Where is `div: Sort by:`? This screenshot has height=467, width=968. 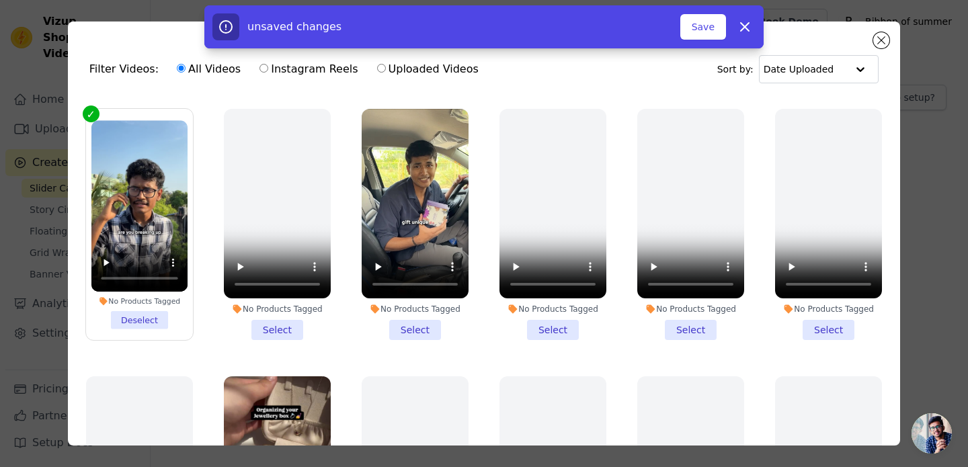 div: Sort by: is located at coordinates (798, 69).